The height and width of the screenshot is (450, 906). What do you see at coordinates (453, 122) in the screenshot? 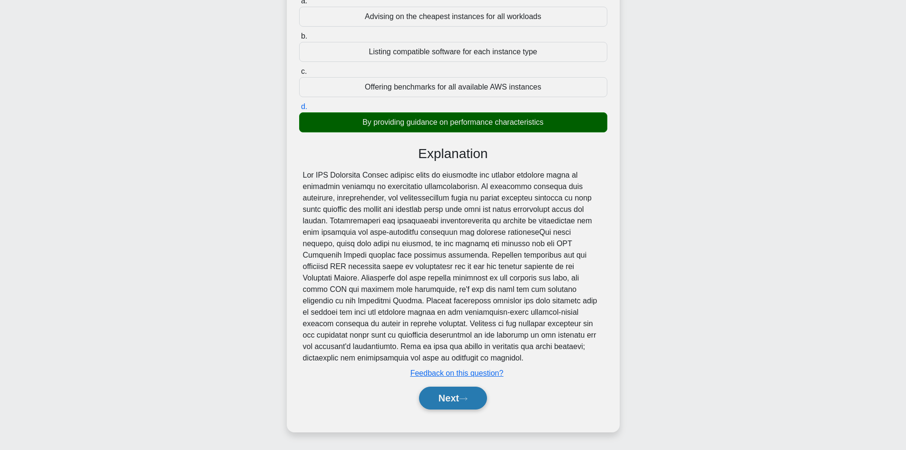
I see `div: By providing guidance on performance characteristics` at bounding box center [453, 122].